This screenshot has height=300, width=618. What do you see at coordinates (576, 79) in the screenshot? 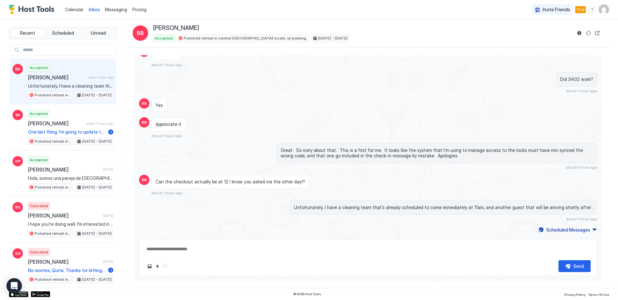
I see `span: Did 3402 work?` at bounding box center [576, 79].